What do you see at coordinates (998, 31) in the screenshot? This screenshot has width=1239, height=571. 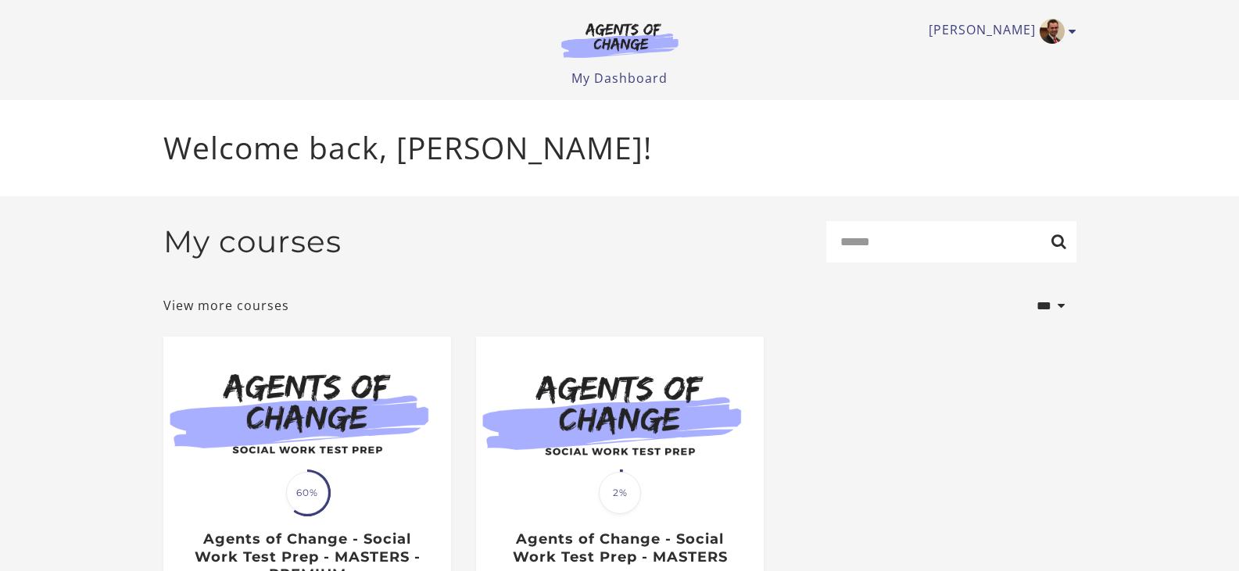 I see `a: Toggle menu` at bounding box center [998, 31].